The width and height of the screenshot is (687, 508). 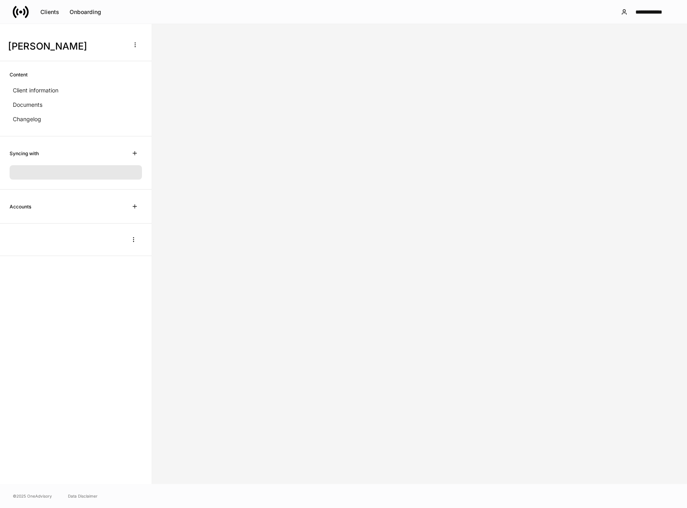 I want to click on button: Onboarding, so click(x=85, y=12).